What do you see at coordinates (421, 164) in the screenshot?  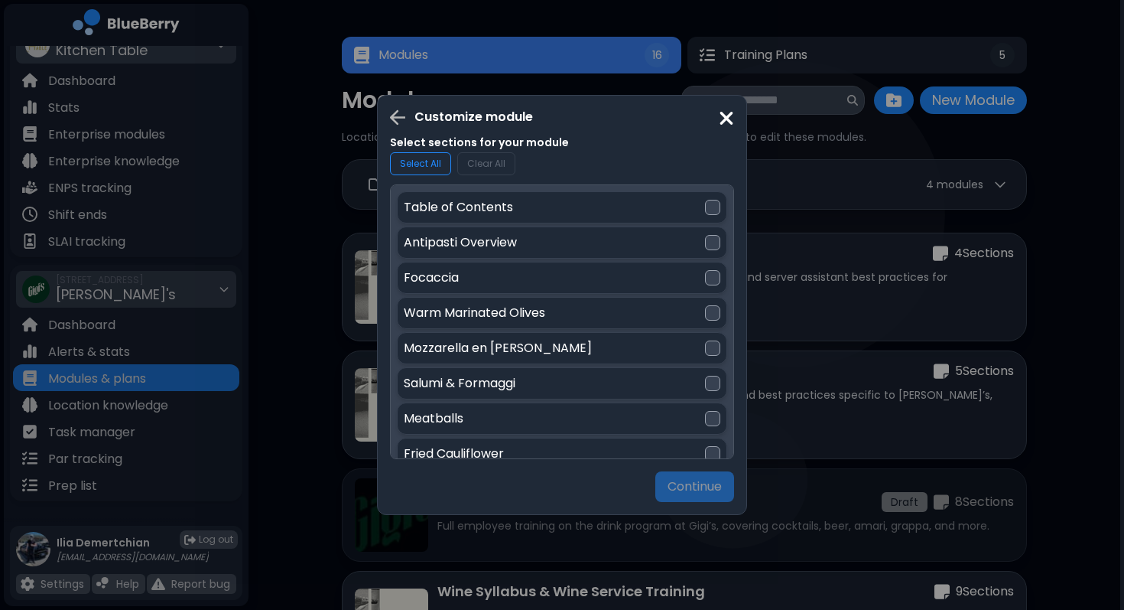 I see `button: Select All` at bounding box center [421, 164].